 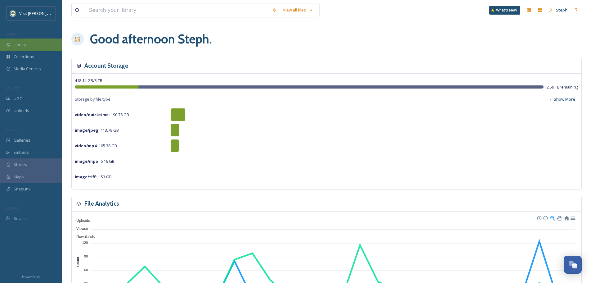 What do you see at coordinates (21, 152) in the screenshot?
I see `span: Embeds` at bounding box center [21, 152].